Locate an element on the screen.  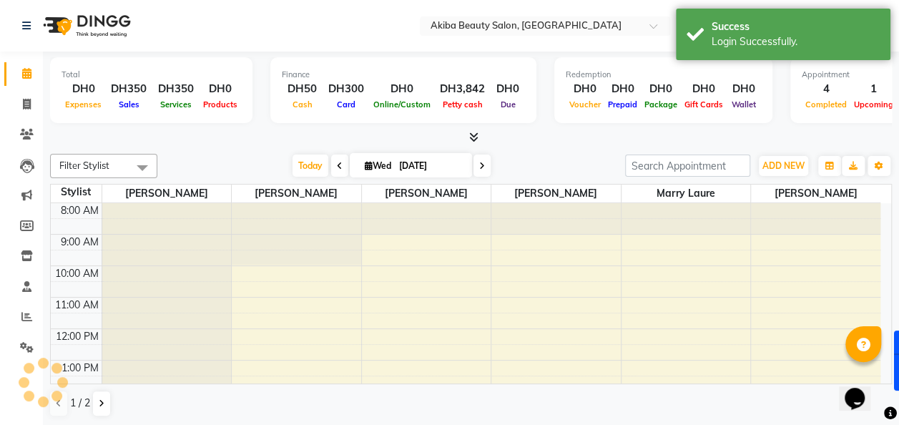
span: Voucher is located at coordinates (585, 104).